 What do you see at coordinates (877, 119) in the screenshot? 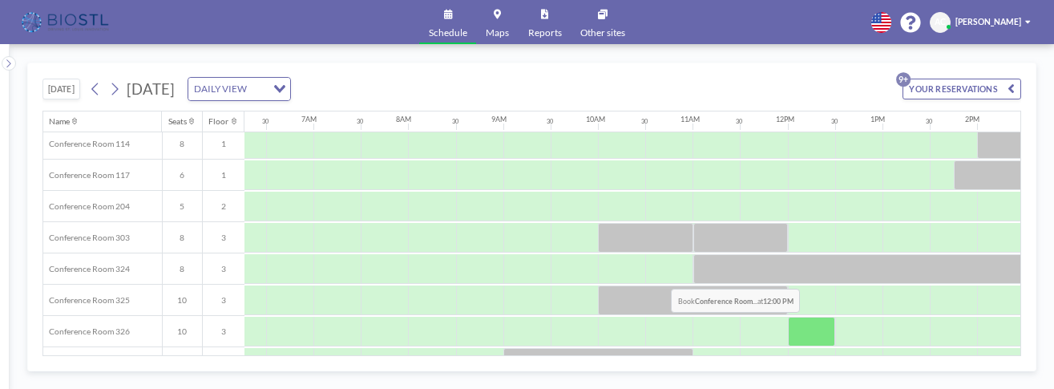
I see `div: 1PM` at bounding box center [877, 119].